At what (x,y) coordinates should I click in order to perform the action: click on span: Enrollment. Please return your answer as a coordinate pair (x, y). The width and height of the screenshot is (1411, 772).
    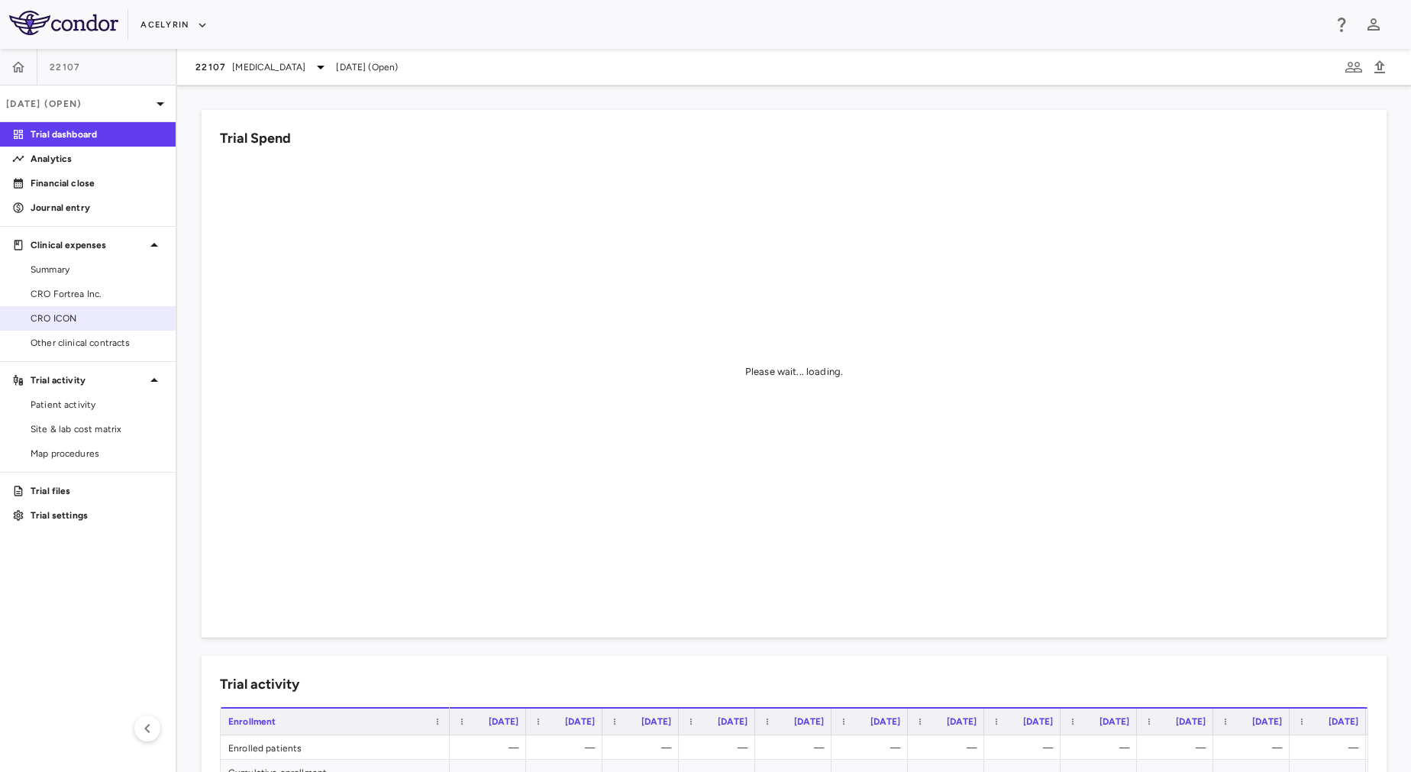
    Looking at the image, I should click on (252, 722).